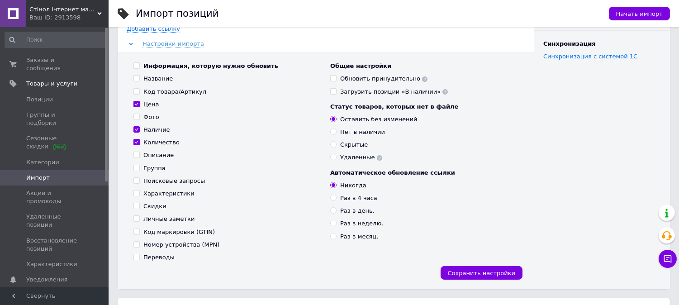 The width and height of the screenshot is (679, 305). I want to click on div: Группа, so click(154, 168).